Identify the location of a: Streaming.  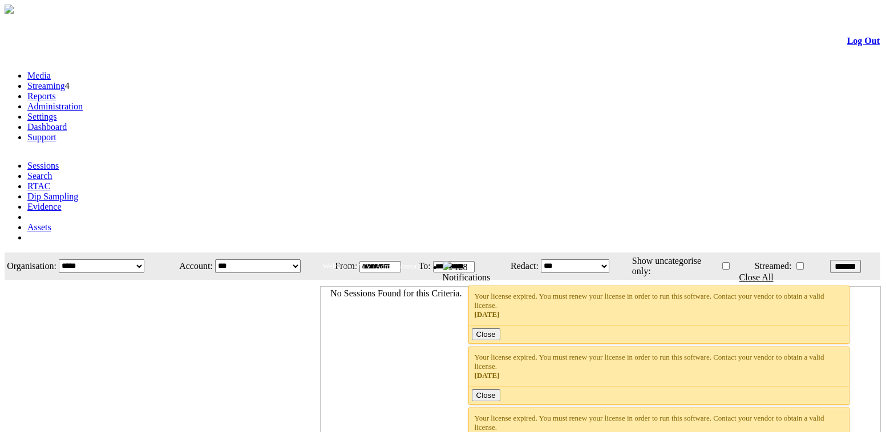
(46, 86).